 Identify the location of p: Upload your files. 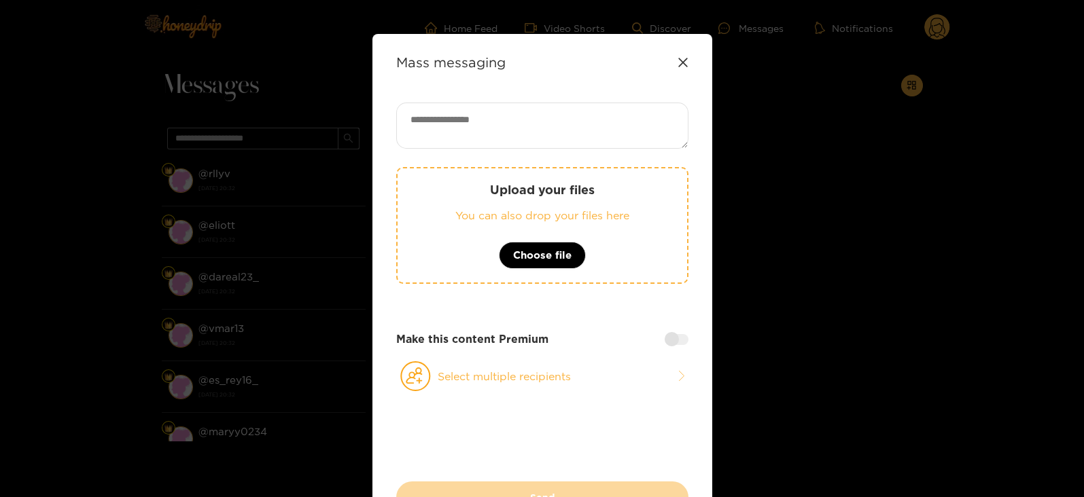
(542, 190).